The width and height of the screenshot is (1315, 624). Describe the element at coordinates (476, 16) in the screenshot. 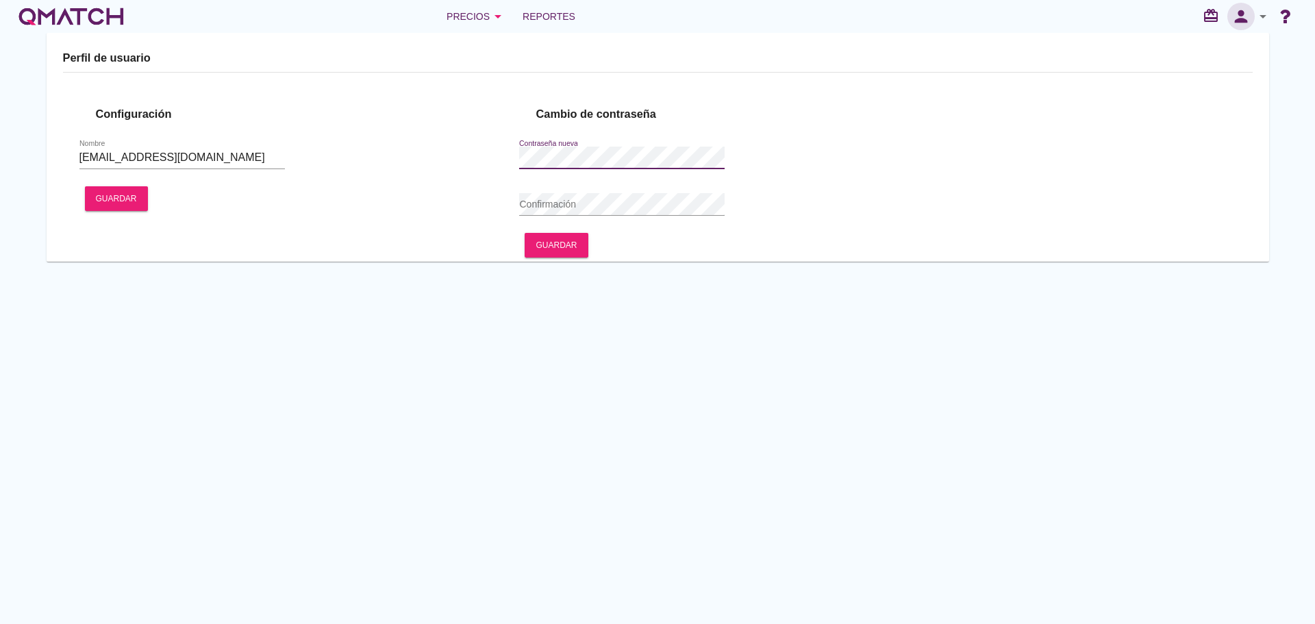

I see `button: Precios` at that location.